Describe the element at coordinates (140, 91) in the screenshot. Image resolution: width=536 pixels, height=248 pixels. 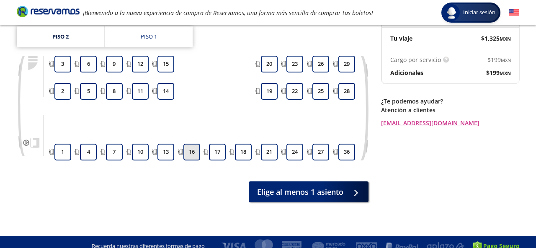
I see `button: 11` at that location.